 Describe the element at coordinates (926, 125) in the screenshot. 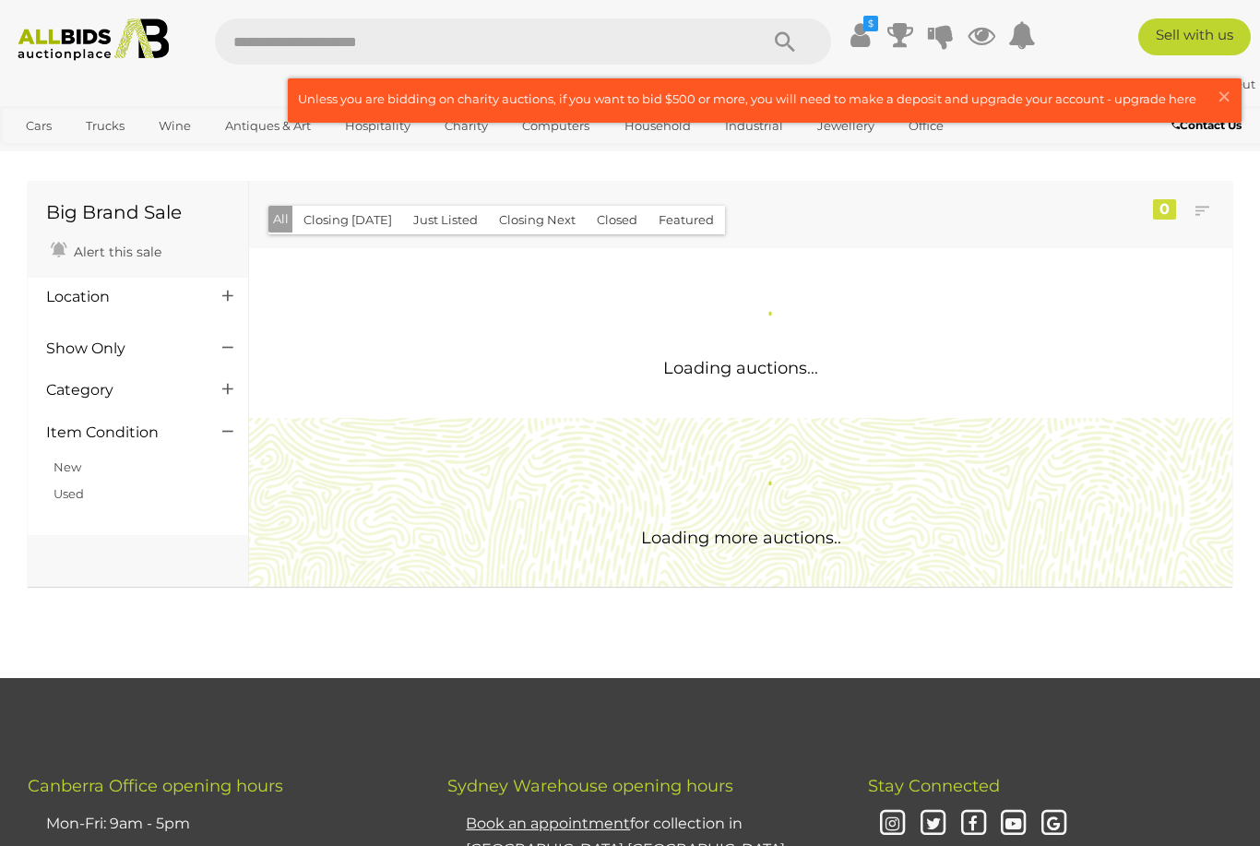

I see `a: Office` at that location.